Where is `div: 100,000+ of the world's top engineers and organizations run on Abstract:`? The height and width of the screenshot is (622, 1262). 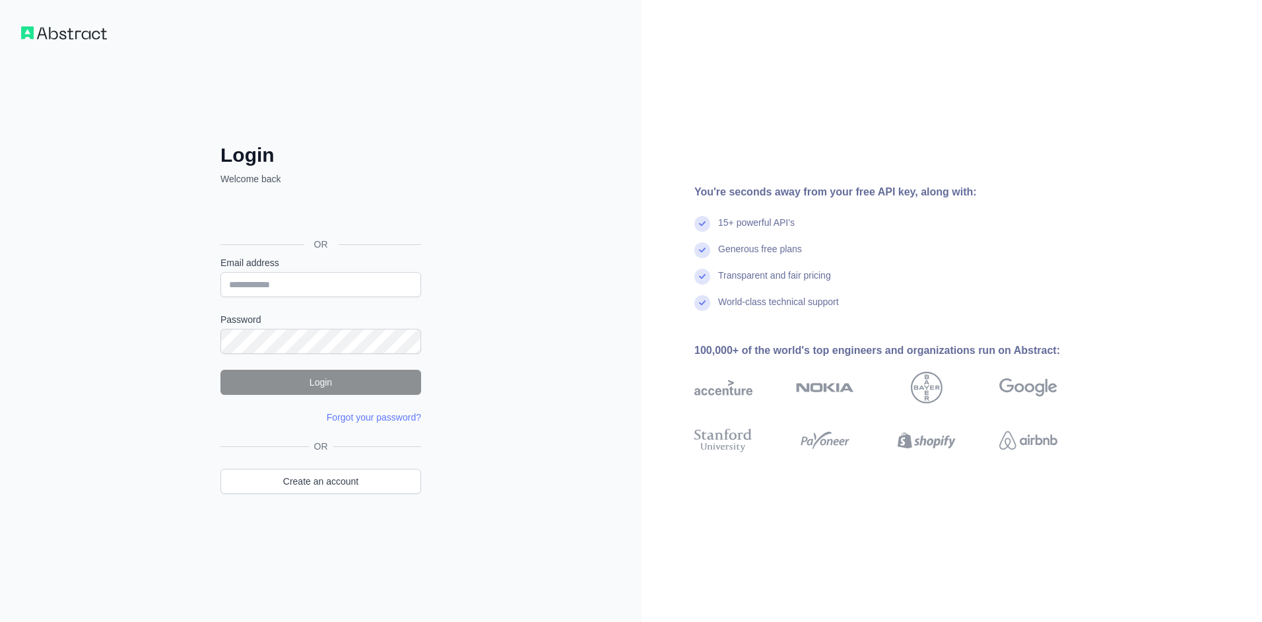 div: 100,000+ of the world's top engineers and organizations run on Abstract: is located at coordinates (897, 350).